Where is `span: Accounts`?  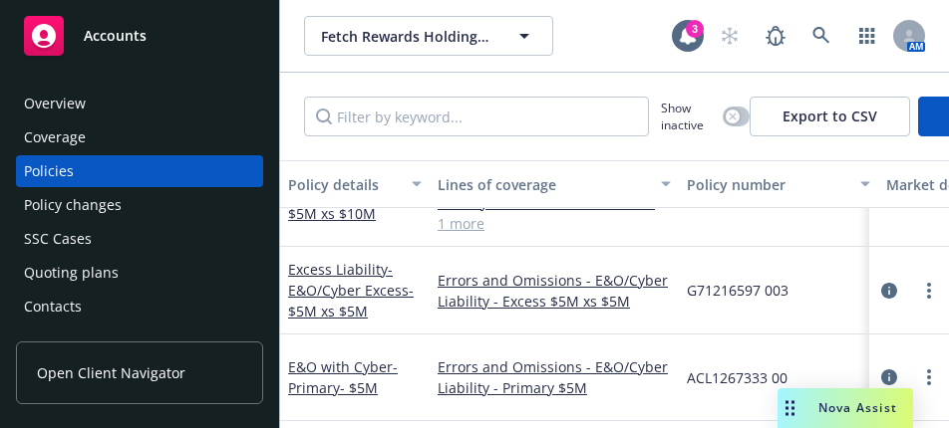
span: Accounts is located at coordinates (115, 36).